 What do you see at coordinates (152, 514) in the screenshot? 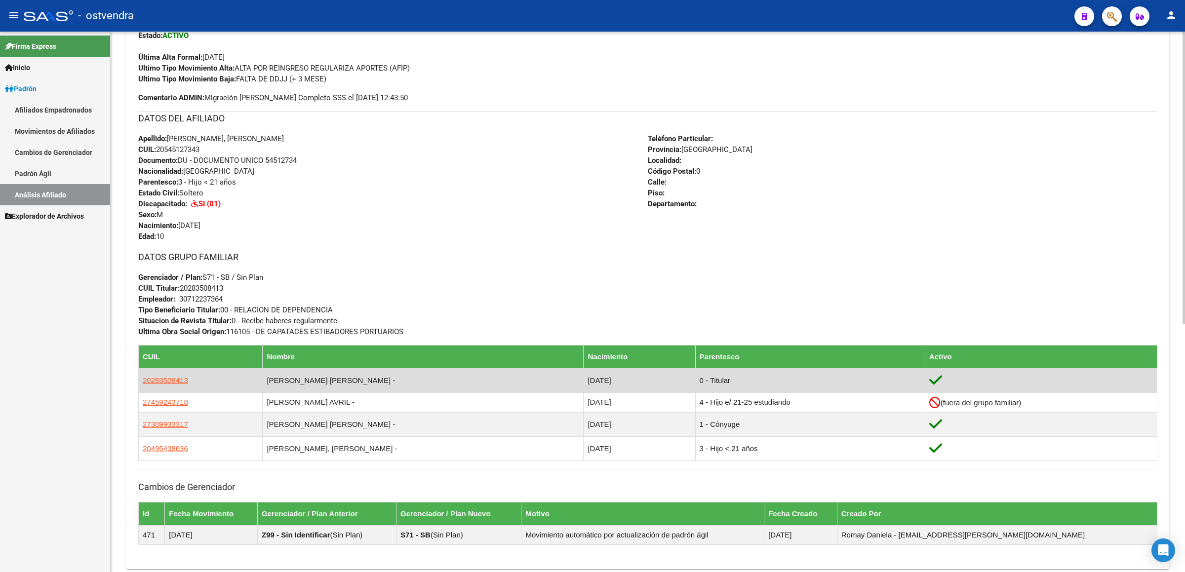
I see `th: Id` at bounding box center [152, 514].